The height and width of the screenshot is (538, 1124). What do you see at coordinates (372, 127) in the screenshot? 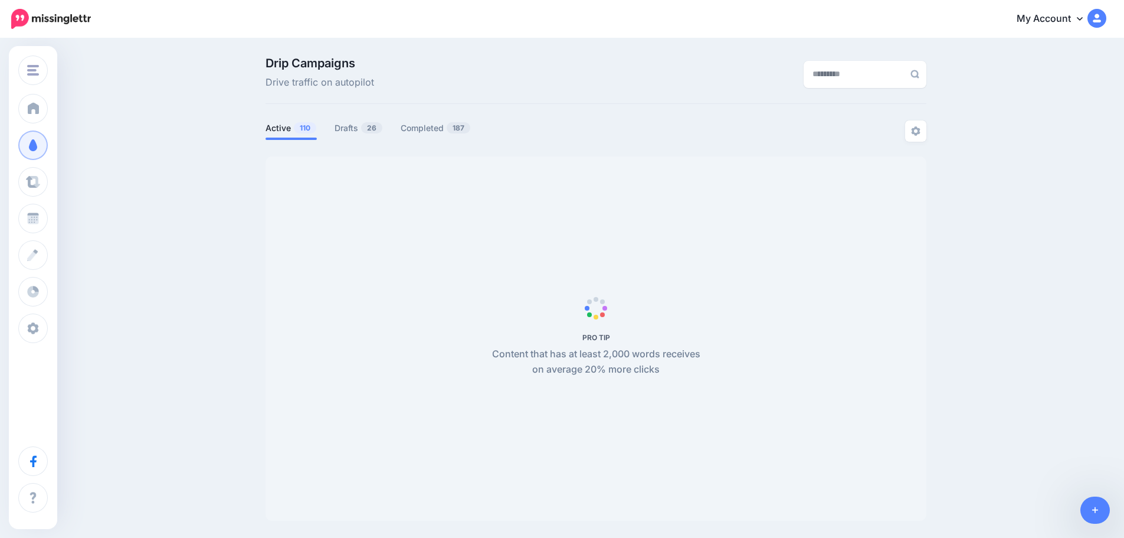
I see `span: 26` at bounding box center [372, 127].